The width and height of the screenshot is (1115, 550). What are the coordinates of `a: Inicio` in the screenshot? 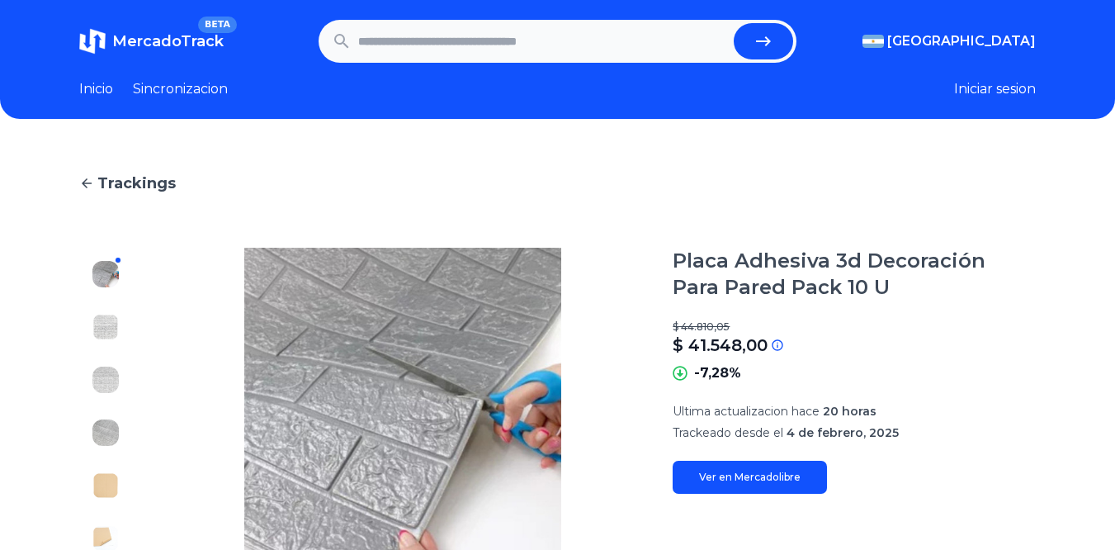 It's located at (96, 89).